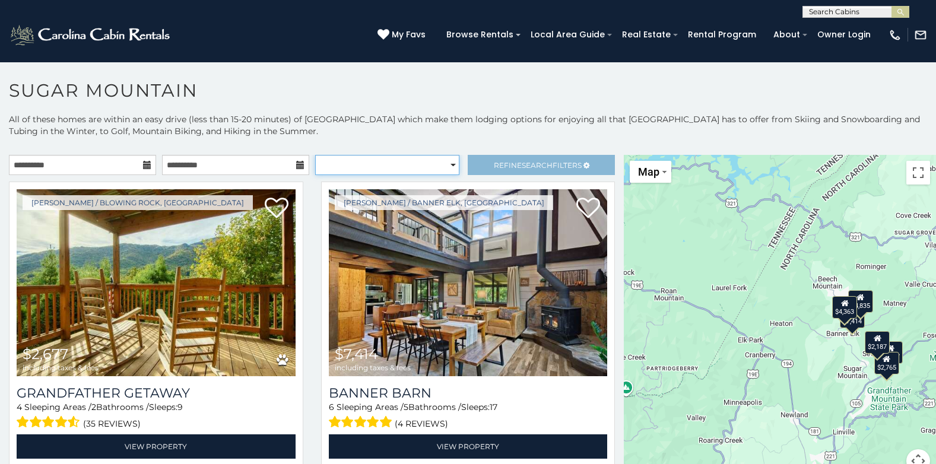 Image resolution: width=936 pixels, height=464 pixels. Describe the element at coordinates (156, 282) in the screenshot. I see `a: Grandfather Getaway $2,677 including taxes & fees` at that location.